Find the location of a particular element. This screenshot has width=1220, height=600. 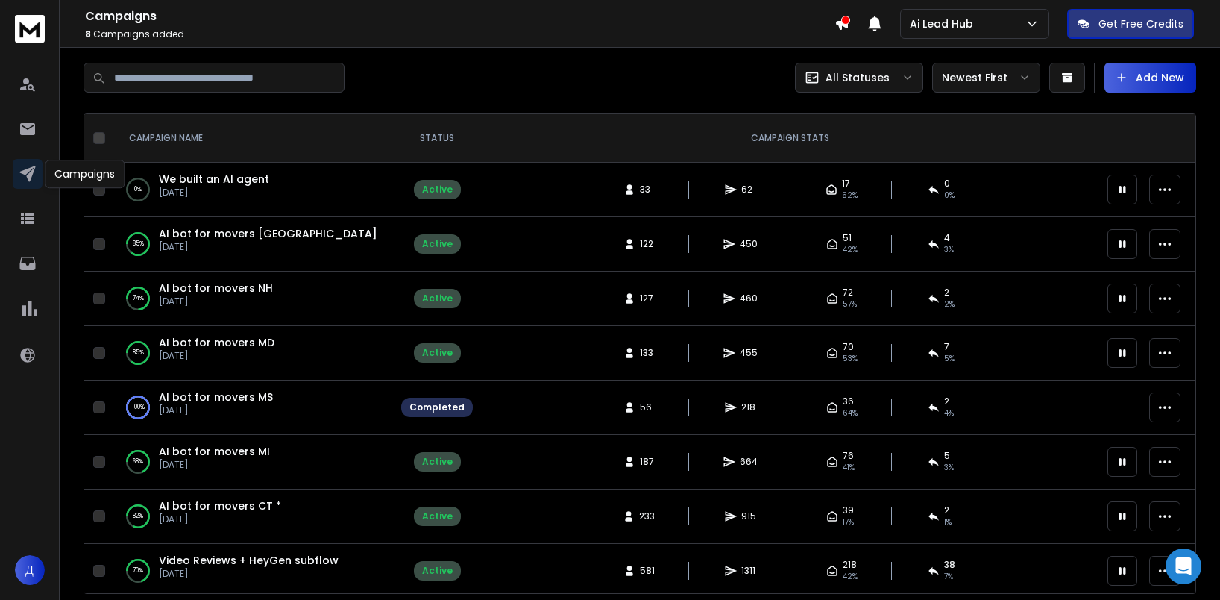

span: 5 is located at coordinates (947, 456).